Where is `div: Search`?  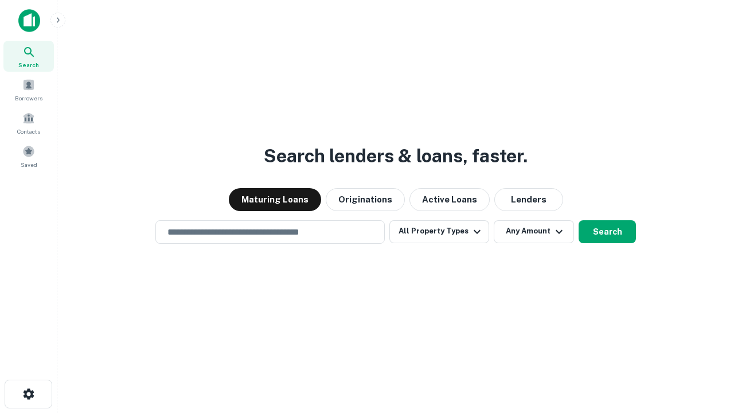
div: Search is located at coordinates (29, 56).